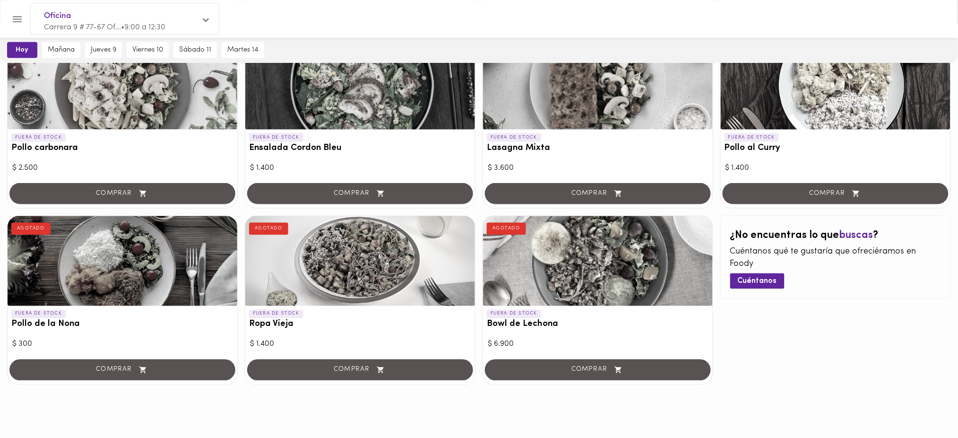 The width and height of the screenshot is (958, 438). I want to click on span: martes 14, so click(243, 50).